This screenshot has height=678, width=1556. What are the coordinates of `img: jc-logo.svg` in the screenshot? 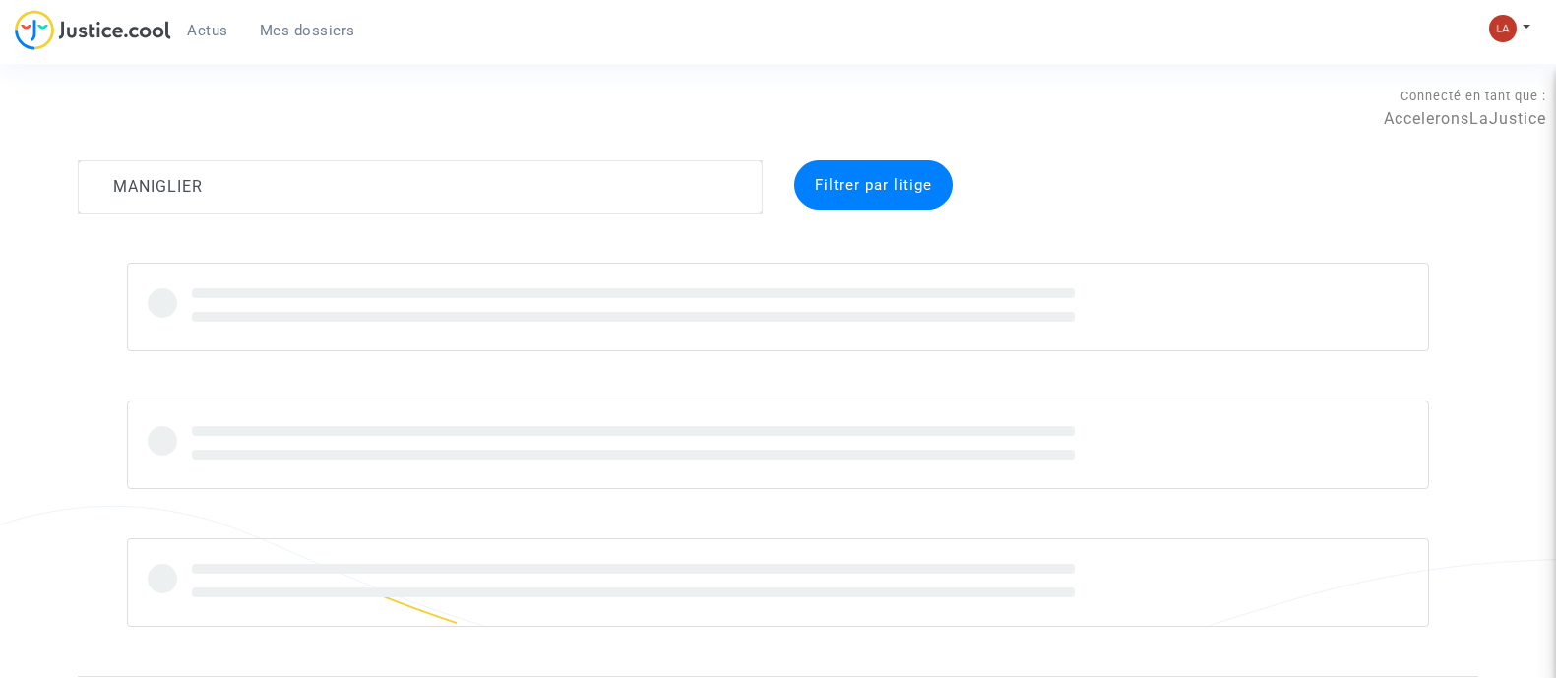 It's located at (93, 30).